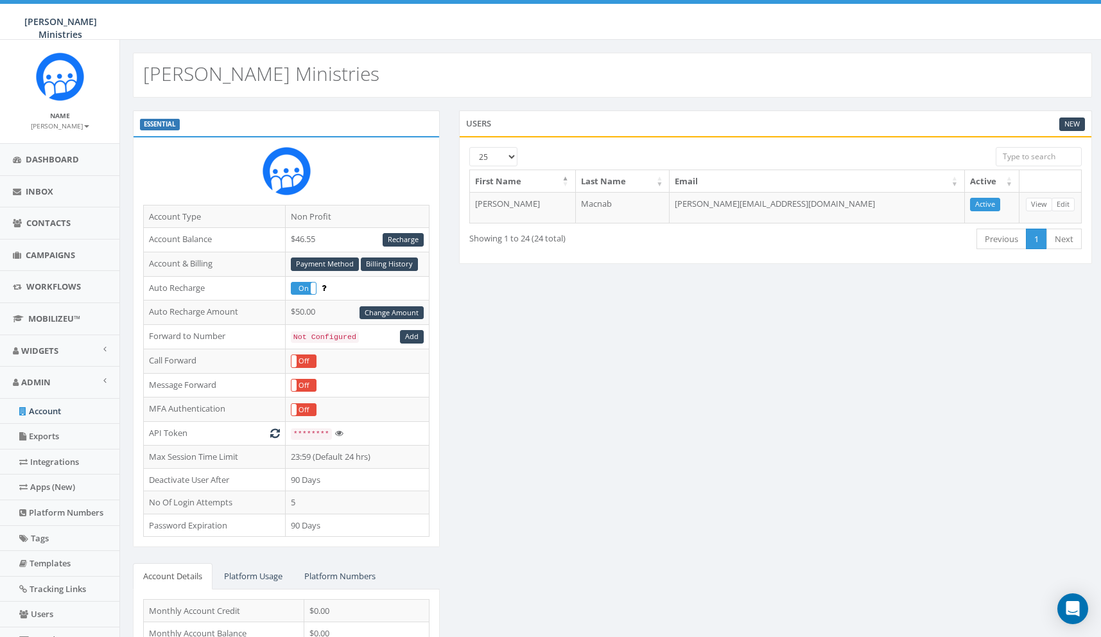 The height and width of the screenshot is (637, 1101). What do you see at coordinates (1036, 239) in the screenshot?
I see `a: 1` at bounding box center [1036, 239].